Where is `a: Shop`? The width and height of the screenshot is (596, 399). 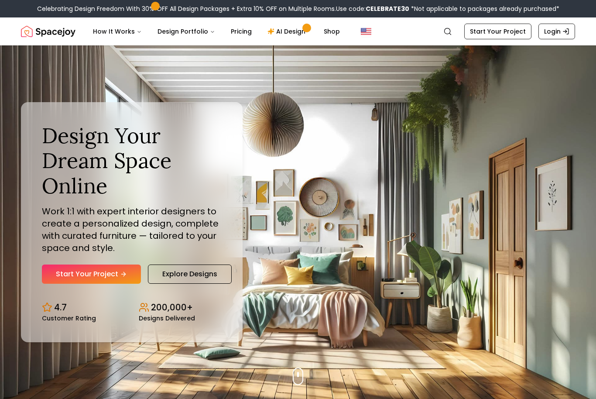
a: Shop is located at coordinates (332, 31).